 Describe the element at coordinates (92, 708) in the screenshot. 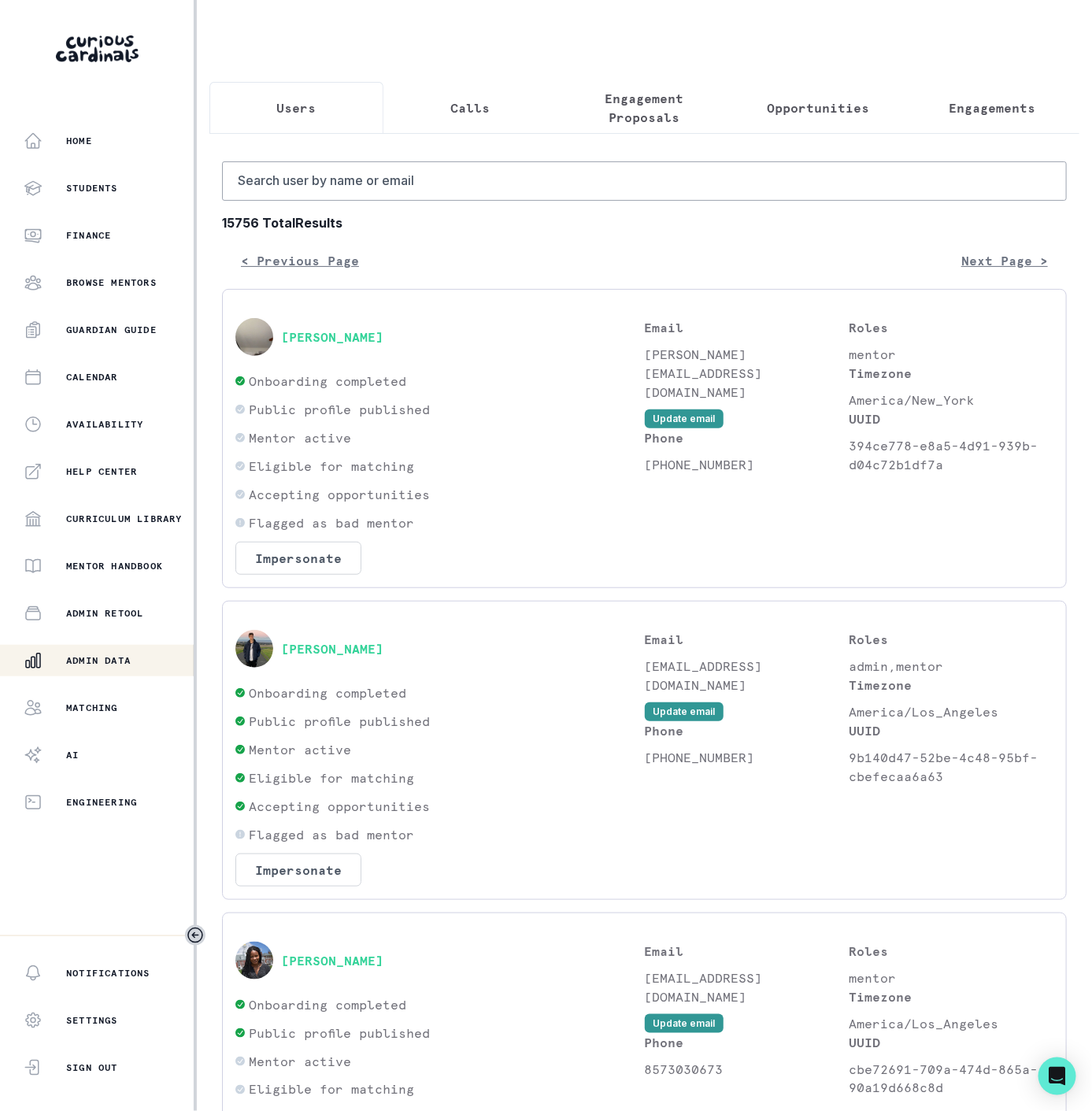

I see `p: Matching` at that location.